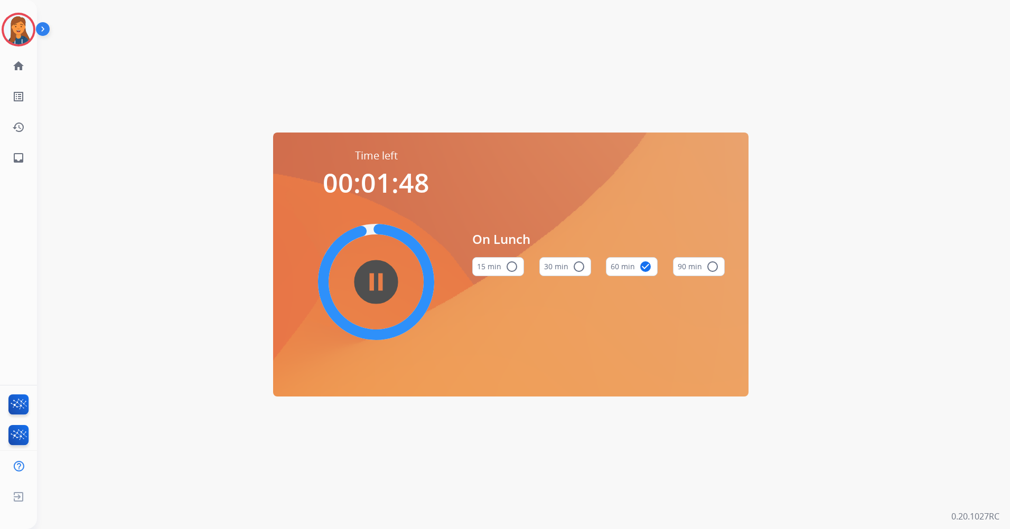  Describe the element at coordinates (632, 267) in the screenshot. I see `button: 60 min` at that location.